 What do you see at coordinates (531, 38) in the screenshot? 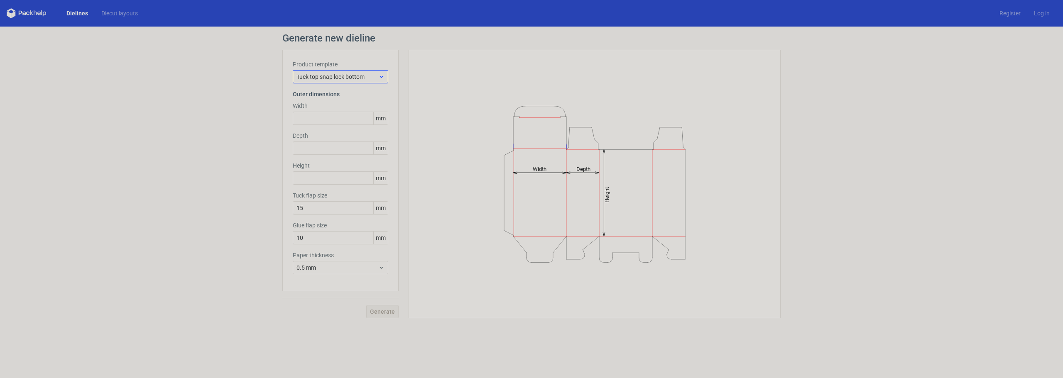
I see `h1: Generate new dieline` at bounding box center [531, 38].